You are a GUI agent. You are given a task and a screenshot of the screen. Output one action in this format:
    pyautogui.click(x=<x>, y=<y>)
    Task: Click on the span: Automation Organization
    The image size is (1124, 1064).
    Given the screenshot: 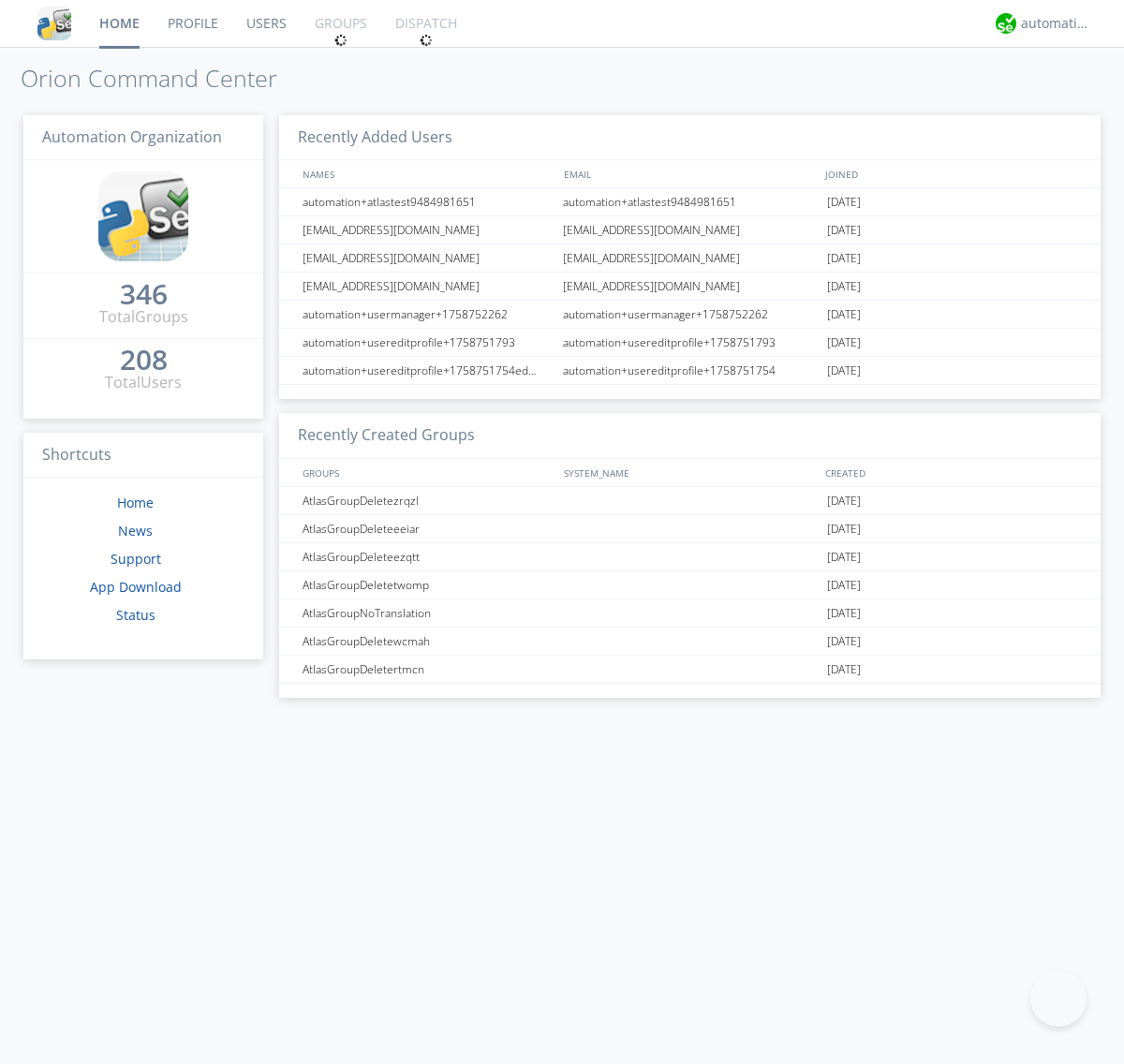 What is the action you would take?
    pyautogui.click(x=132, y=137)
    